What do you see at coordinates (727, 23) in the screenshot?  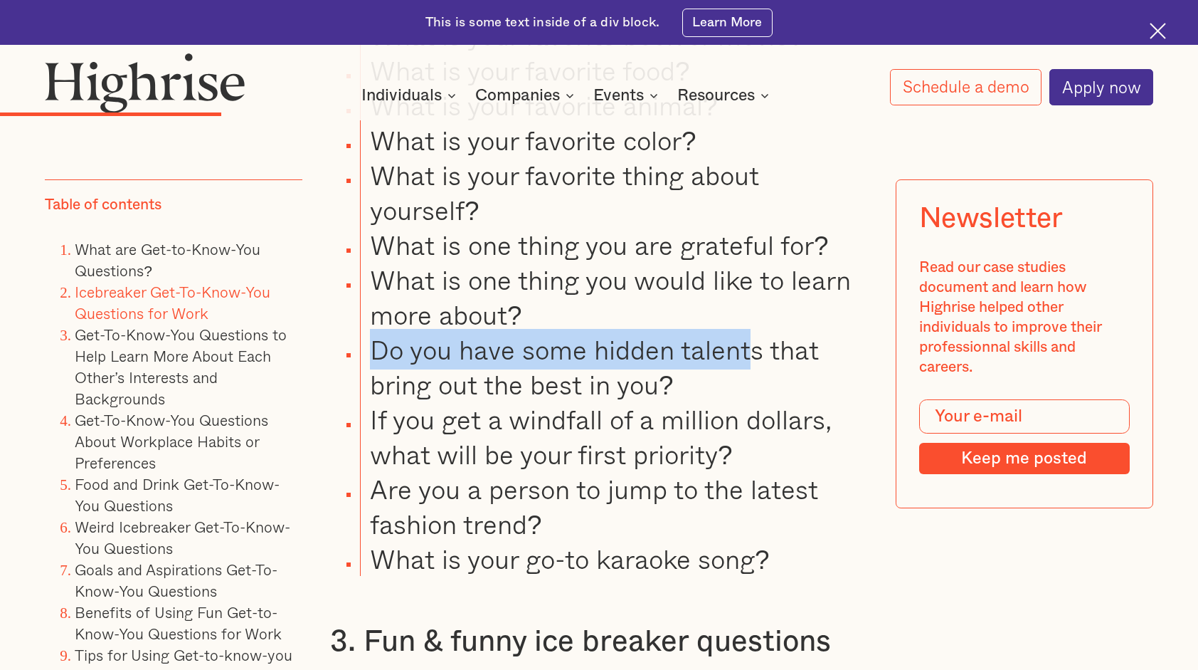 I see `a: Learn More` at bounding box center [727, 23].